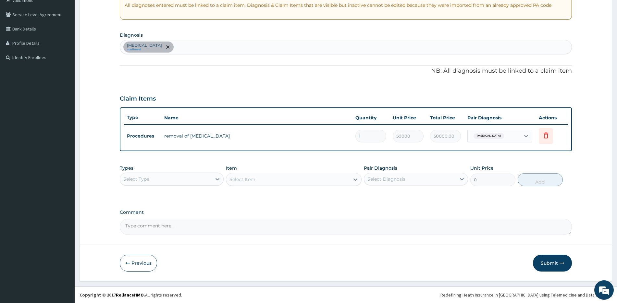 The height and width of the screenshot is (303, 617). Describe the element at coordinates (345, 5) in the screenshot. I see `p: All diagnoses entered must be linked to a claim item. Diagnosis & Claim Items that are visible bu...` at that location.